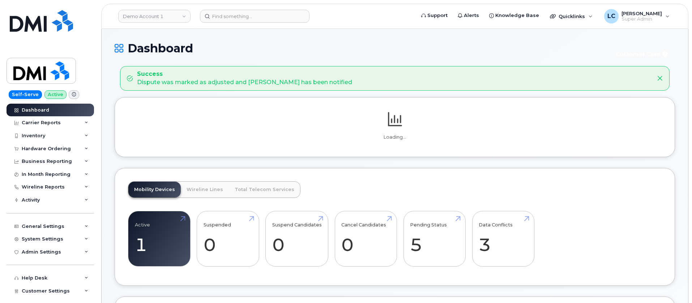  What do you see at coordinates (159, 239) in the screenshot?
I see `a: Active 1` at bounding box center [159, 239].